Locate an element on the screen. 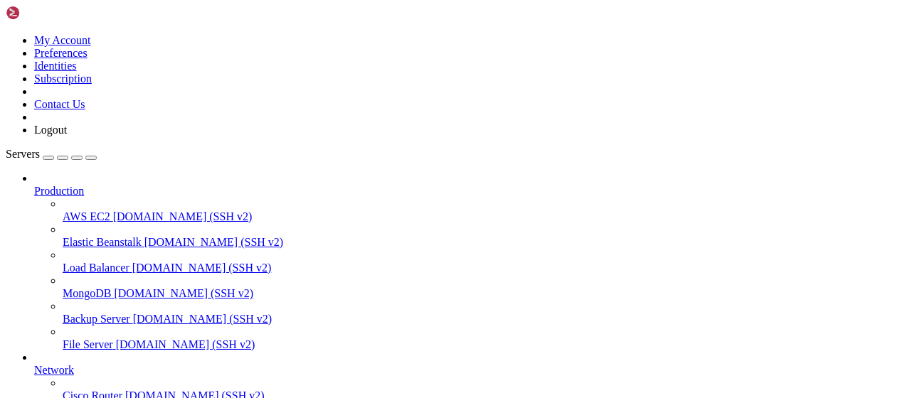 This screenshot has height=398, width=905. span: Elastic Beanstalk is located at coordinates (102, 242).